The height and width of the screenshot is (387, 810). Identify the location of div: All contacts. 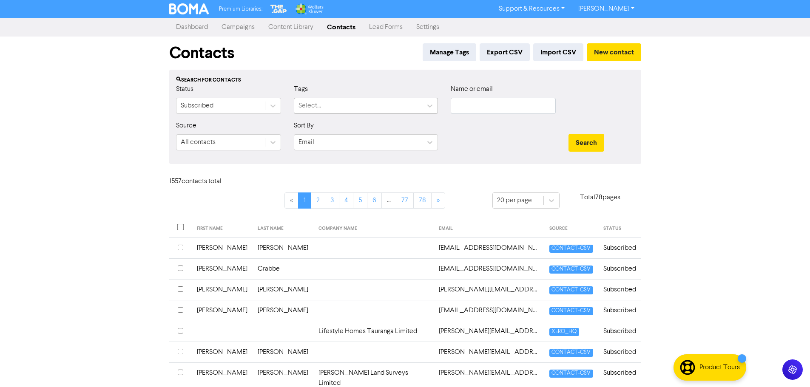
(198, 142).